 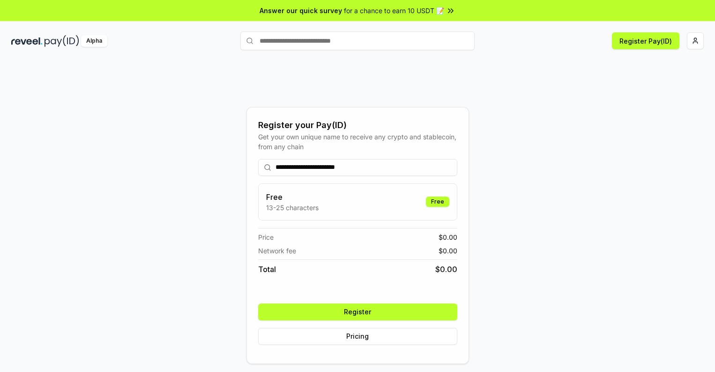 What do you see at coordinates (301, 10) in the screenshot?
I see `span: Answer our quick survey` at bounding box center [301, 10].